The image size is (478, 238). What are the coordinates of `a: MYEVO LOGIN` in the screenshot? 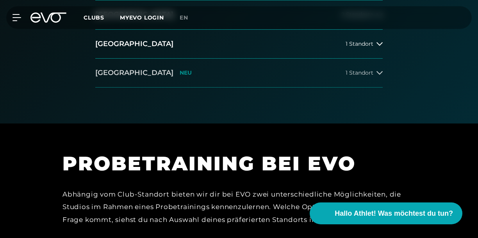 It's located at (142, 18).